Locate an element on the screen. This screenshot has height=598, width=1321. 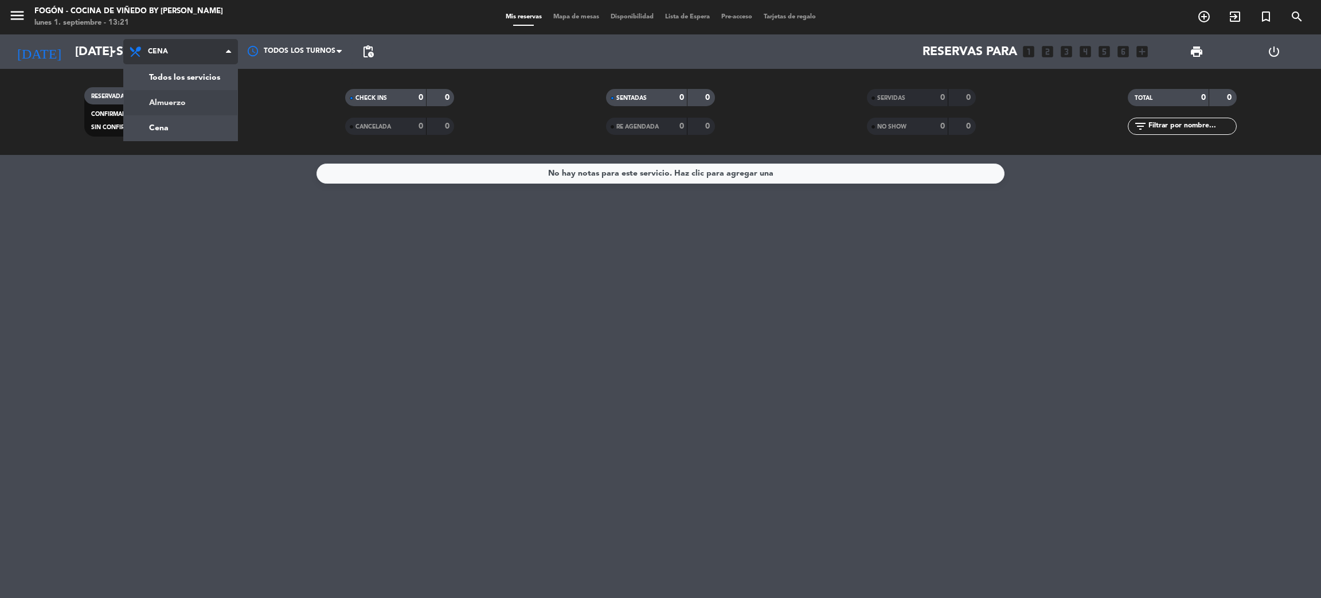
span: SERVIDAS is located at coordinates (891, 98).